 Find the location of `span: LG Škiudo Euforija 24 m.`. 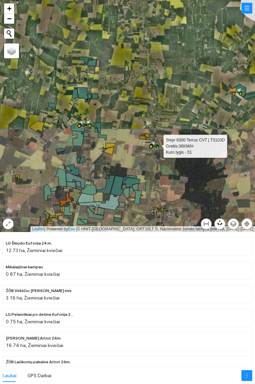

span: LG Škiudo Euforija 24 m. is located at coordinates (29, 243).